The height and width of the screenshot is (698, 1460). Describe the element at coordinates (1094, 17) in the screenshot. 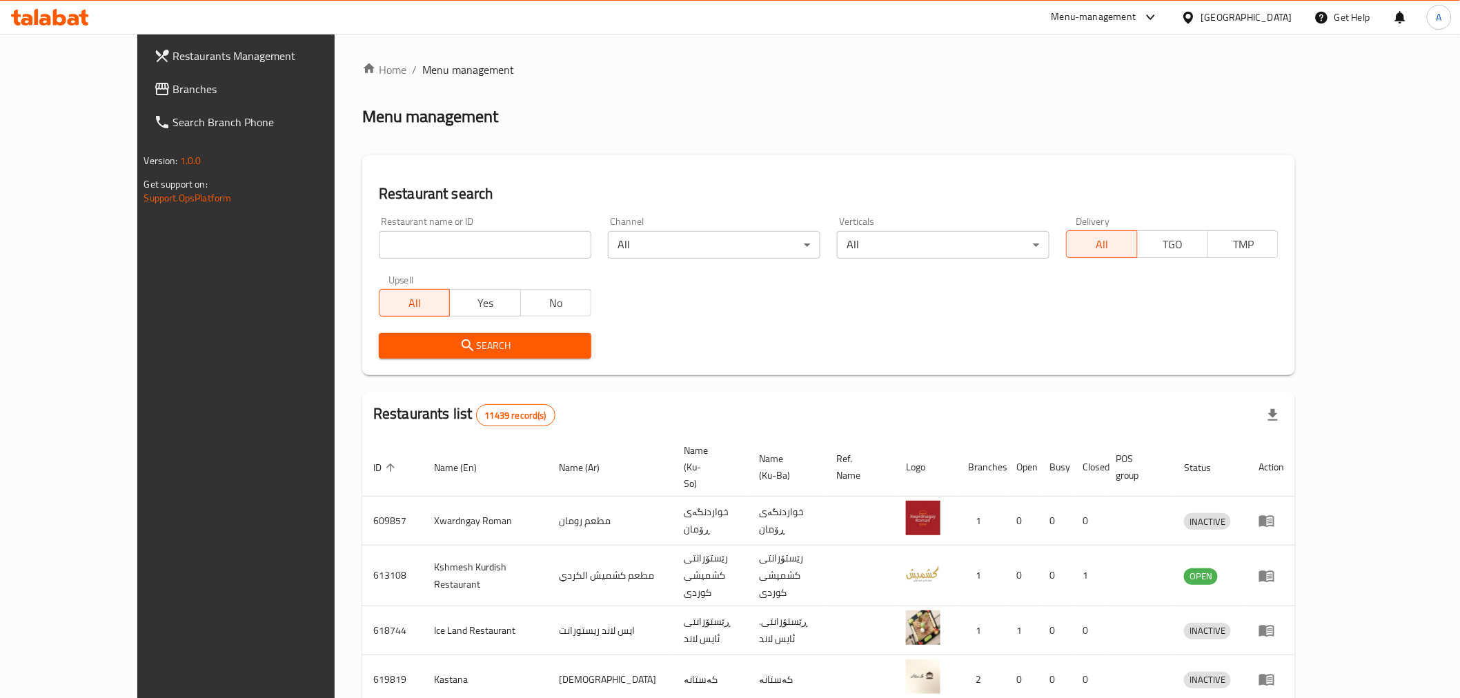

I see `div: Menu-management` at that location.